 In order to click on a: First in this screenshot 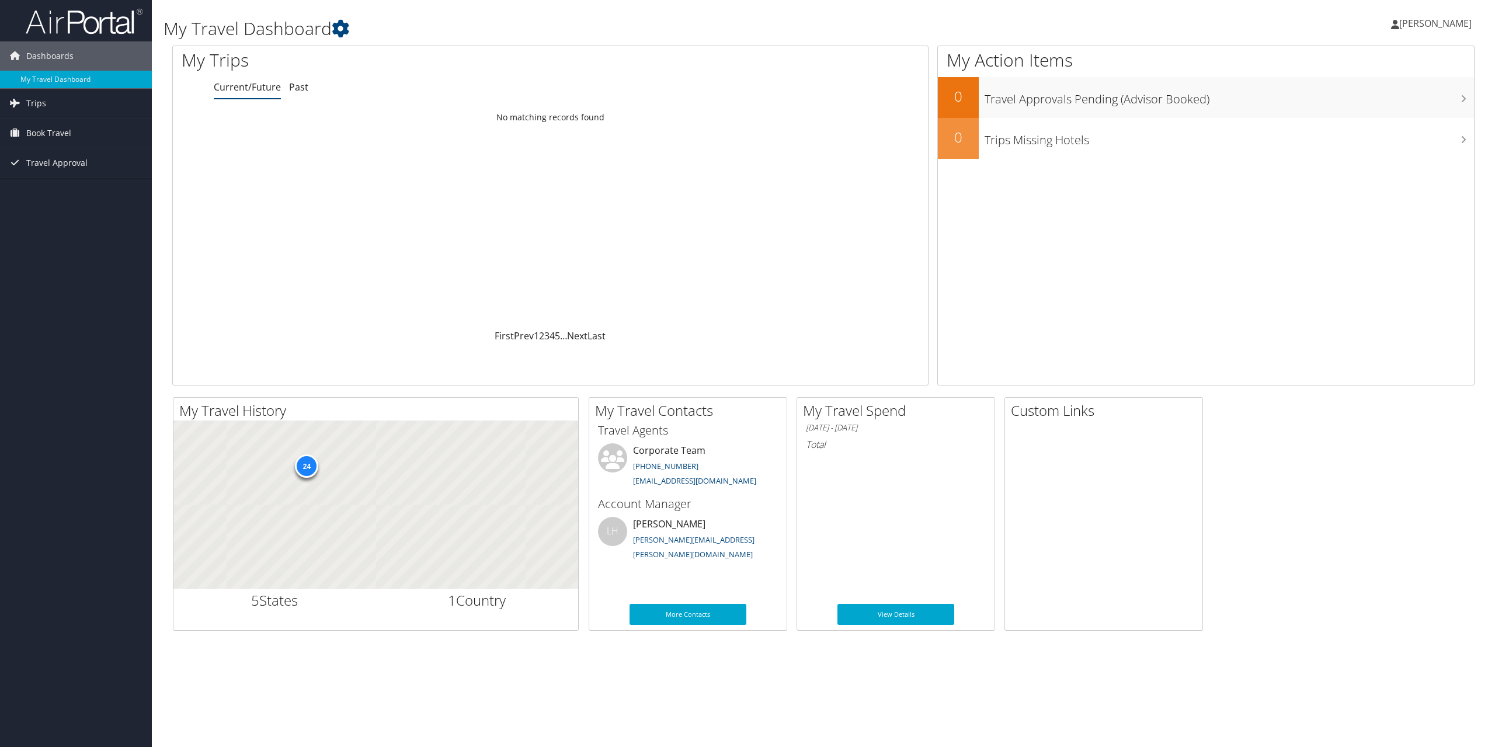, I will do `click(504, 336)`.